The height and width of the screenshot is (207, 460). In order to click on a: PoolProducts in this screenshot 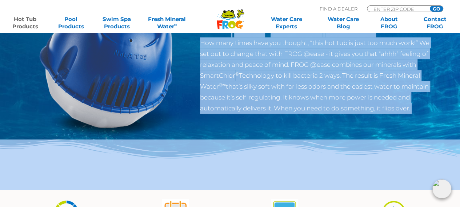, I will do `click(71, 23)`.